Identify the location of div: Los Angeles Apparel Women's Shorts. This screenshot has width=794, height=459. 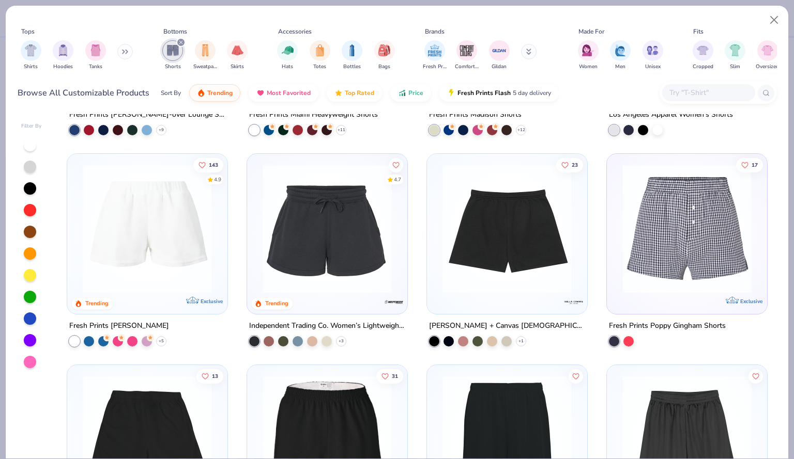
(671, 115).